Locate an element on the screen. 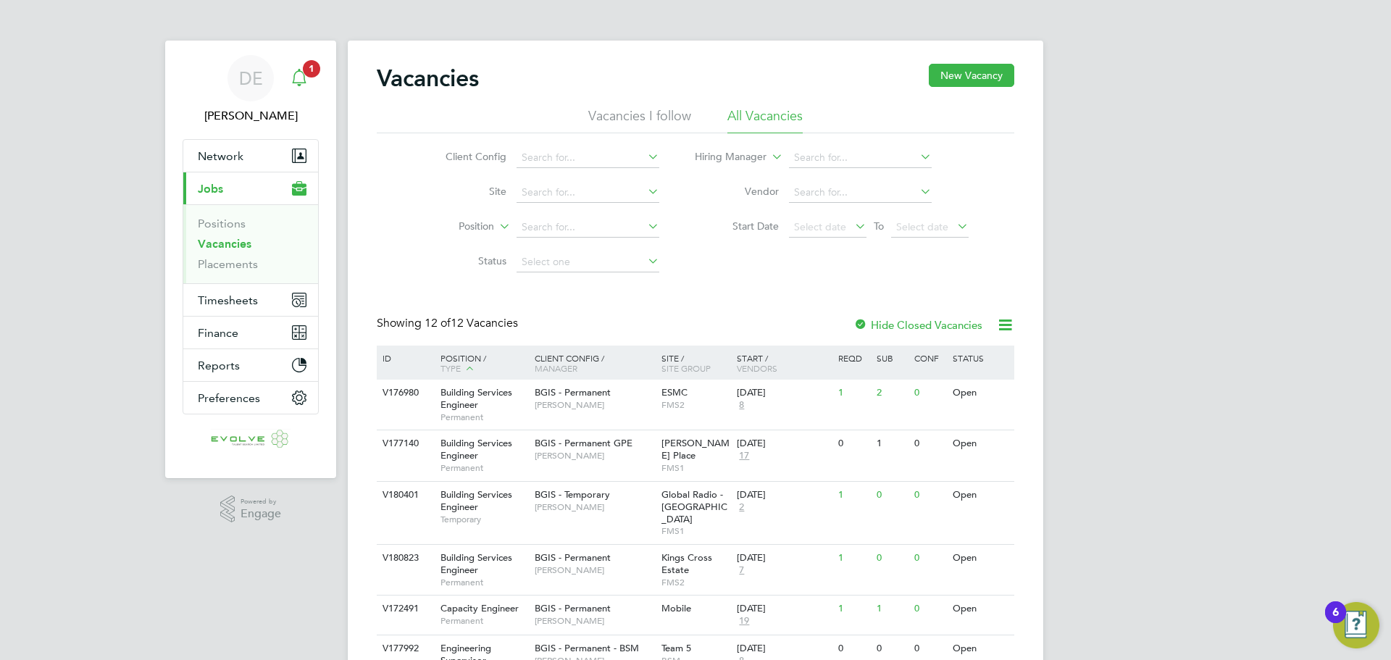  span: Finance is located at coordinates (218, 333).